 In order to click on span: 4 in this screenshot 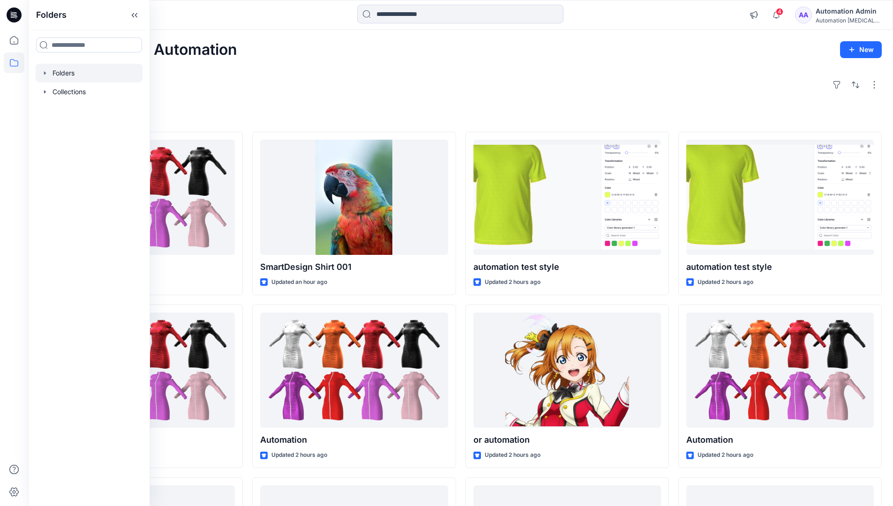, I will do `click(780, 12)`.